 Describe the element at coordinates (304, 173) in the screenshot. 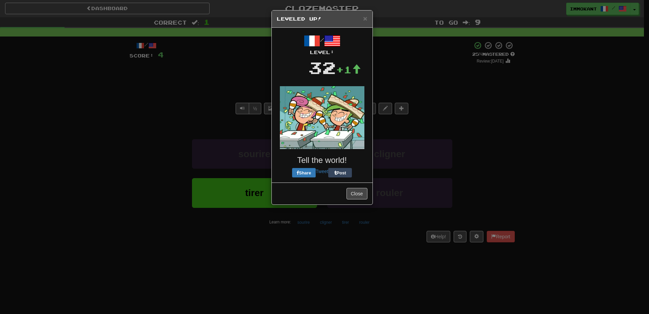

I see `button: Share` at that location.